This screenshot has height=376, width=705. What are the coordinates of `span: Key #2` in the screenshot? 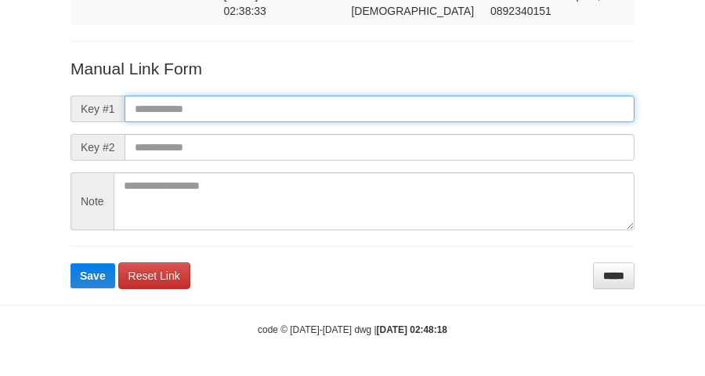 It's located at (97, 147).